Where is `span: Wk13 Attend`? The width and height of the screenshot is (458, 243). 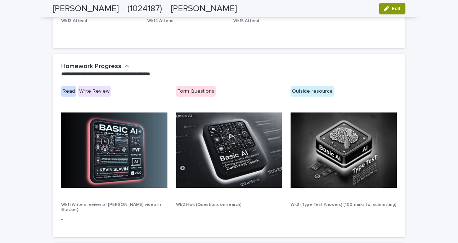 span: Wk13 Attend is located at coordinates (74, 21).